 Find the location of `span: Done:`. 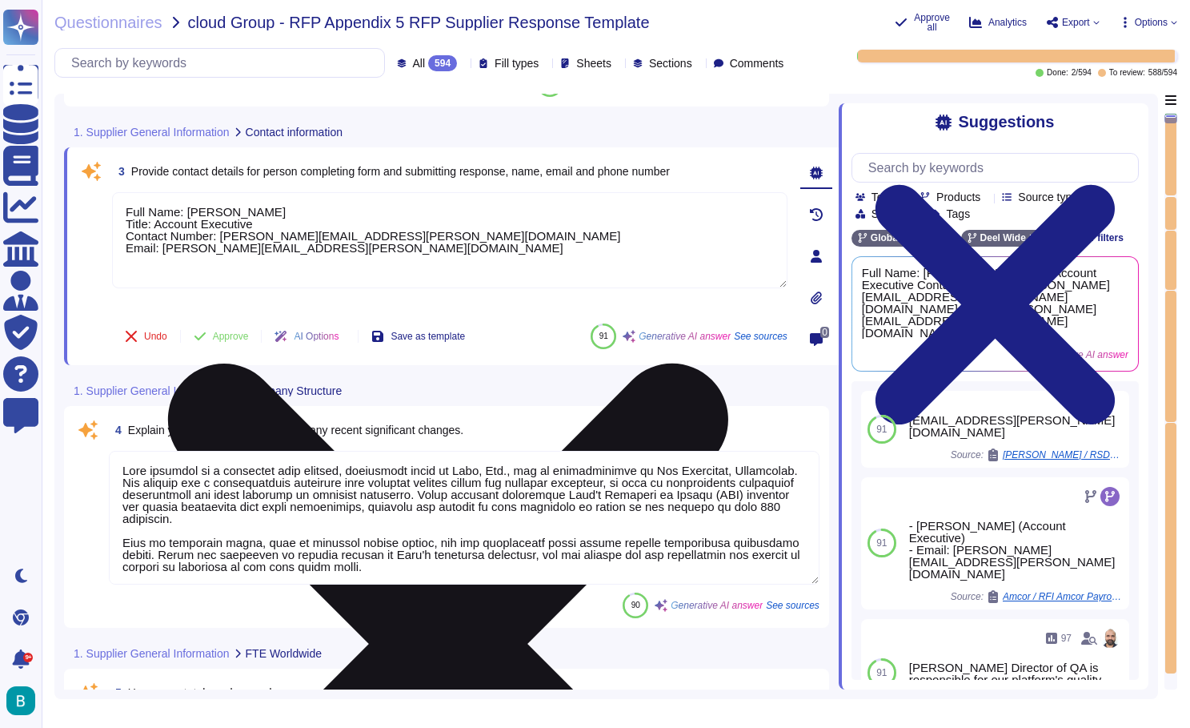

span: Done: is located at coordinates (1058, 73).